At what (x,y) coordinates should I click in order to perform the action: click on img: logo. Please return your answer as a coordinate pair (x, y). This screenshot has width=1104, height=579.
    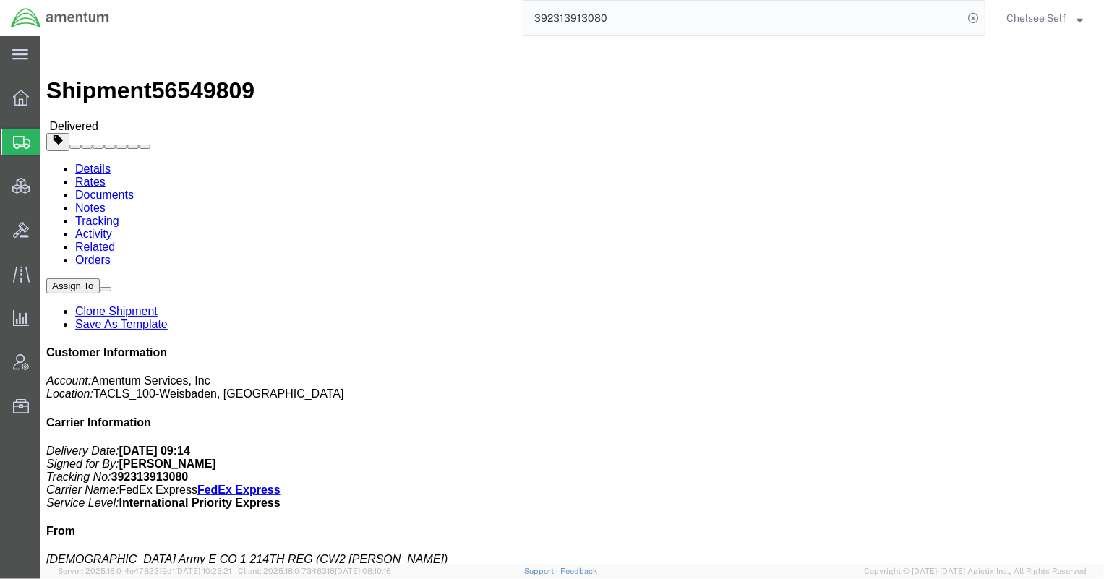
    Looking at the image, I should click on (60, 18).